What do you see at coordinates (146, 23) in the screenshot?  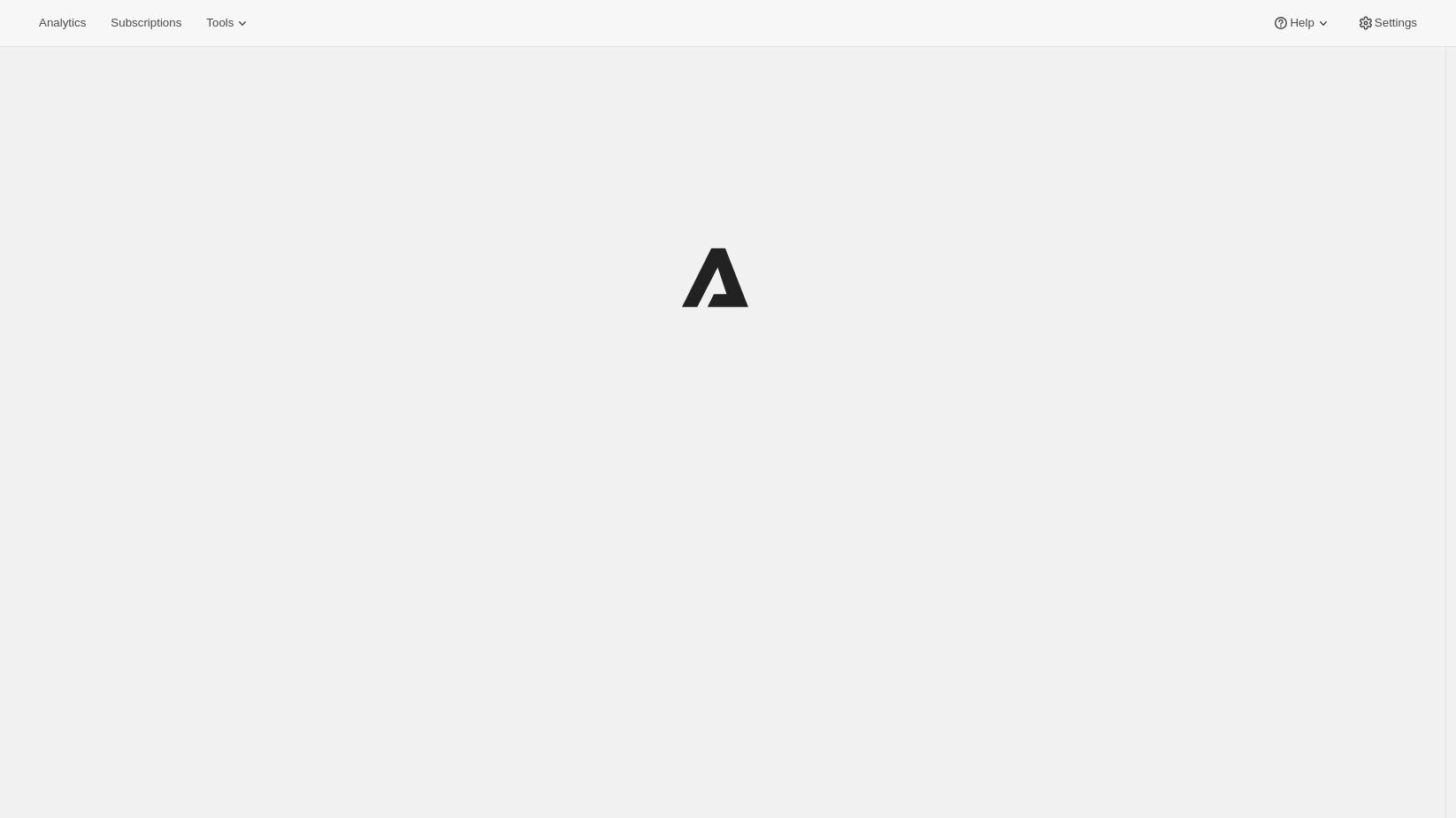 I see `span: Subscriptions` at bounding box center [146, 23].